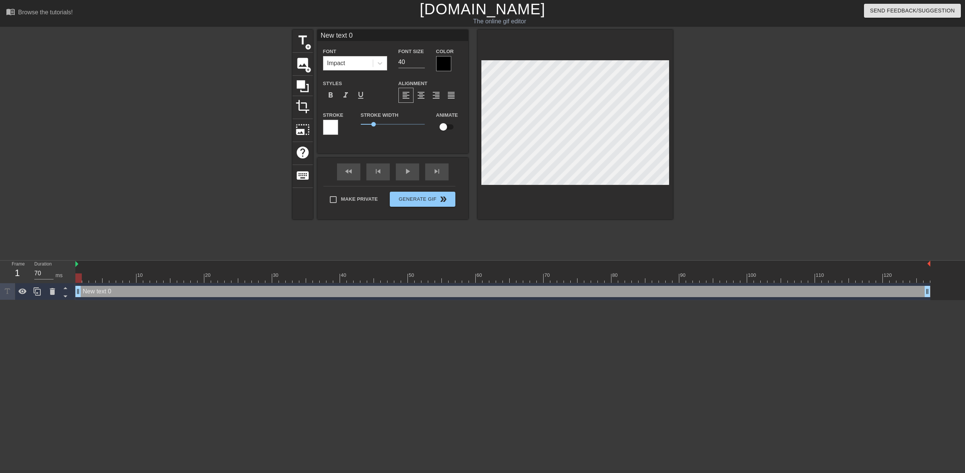 This screenshot has width=965, height=473. Describe the element at coordinates (11, 12) in the screenshot. I see `span: menu_book` at that location.